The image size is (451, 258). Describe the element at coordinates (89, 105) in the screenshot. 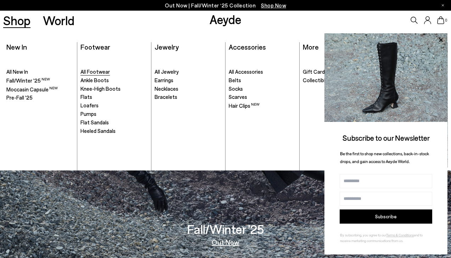

I see `span: Loafers` at that location.